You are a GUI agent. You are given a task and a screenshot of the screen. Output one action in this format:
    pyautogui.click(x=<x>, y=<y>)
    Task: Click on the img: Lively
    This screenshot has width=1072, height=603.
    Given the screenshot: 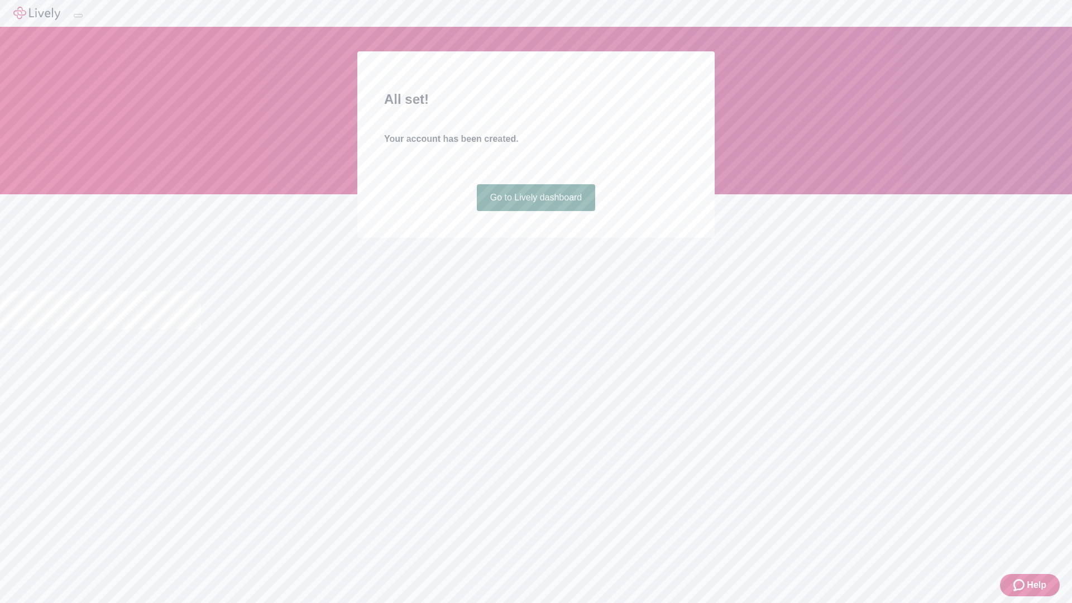 What is the action you would take?
    pyautogui.click(x=37, y=13)
    